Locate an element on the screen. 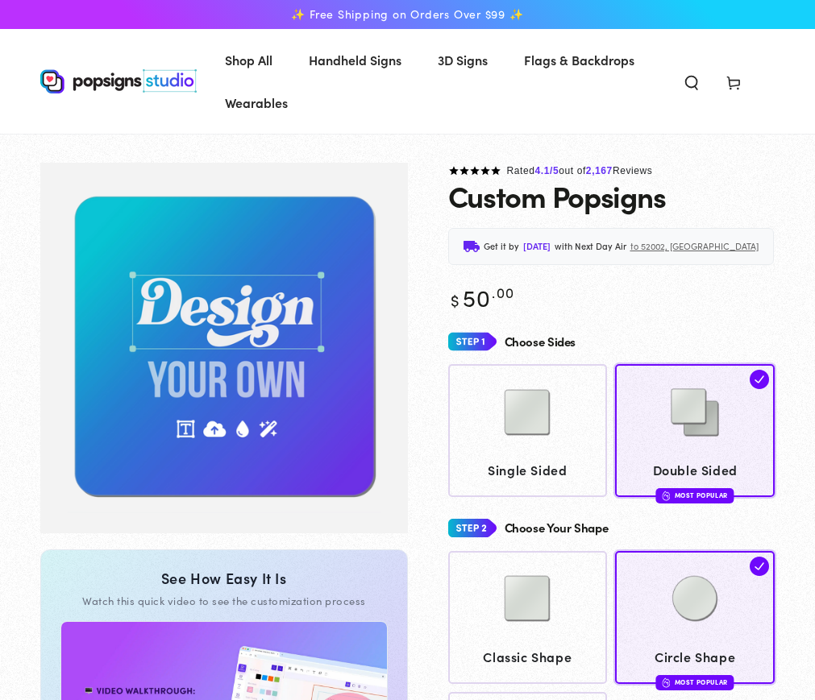 Image resolution: width=815 pixels, height=700 pixels. img: Step 1 is located at coordinates (472, 342).